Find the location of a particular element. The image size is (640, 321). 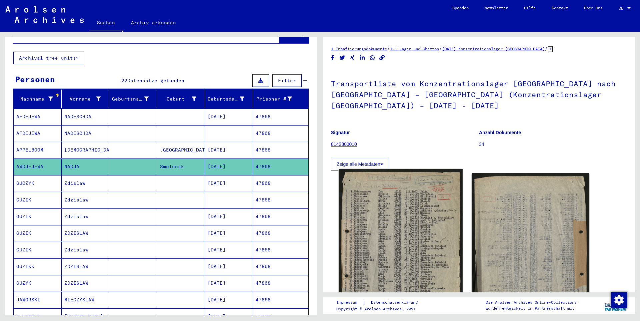

b: Anzahl Dokumente is located at coordinates (500, 133).